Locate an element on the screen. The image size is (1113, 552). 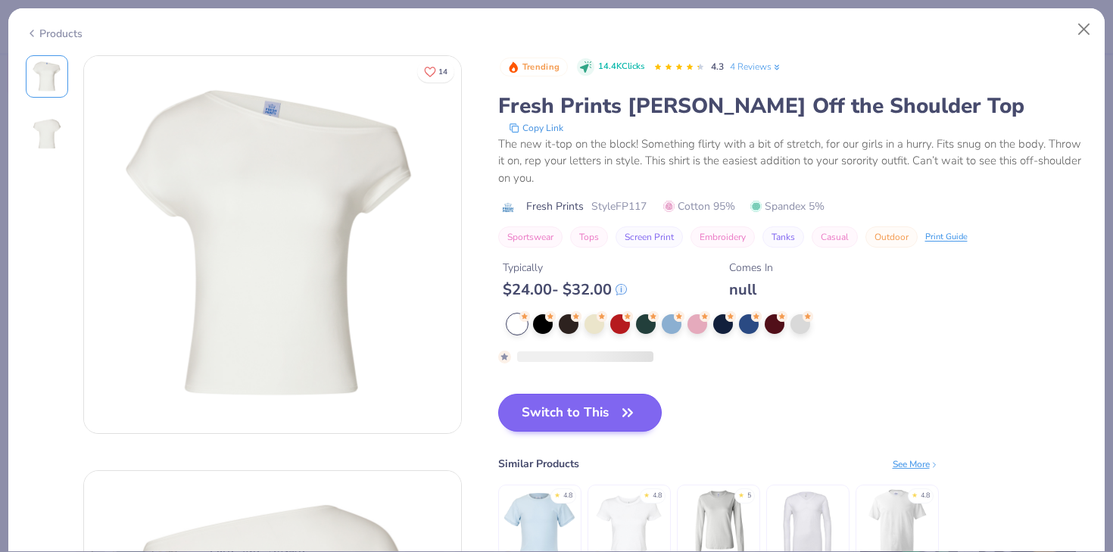
button: Tanks is located at coordinates (783, 237).